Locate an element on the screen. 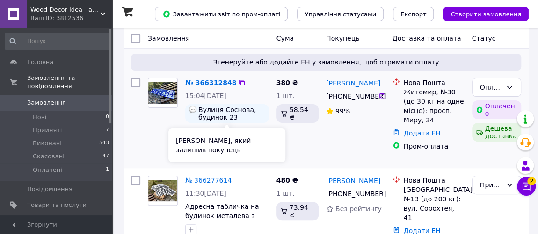  span: Доставка та оплата is located at coordinates (427, 38).